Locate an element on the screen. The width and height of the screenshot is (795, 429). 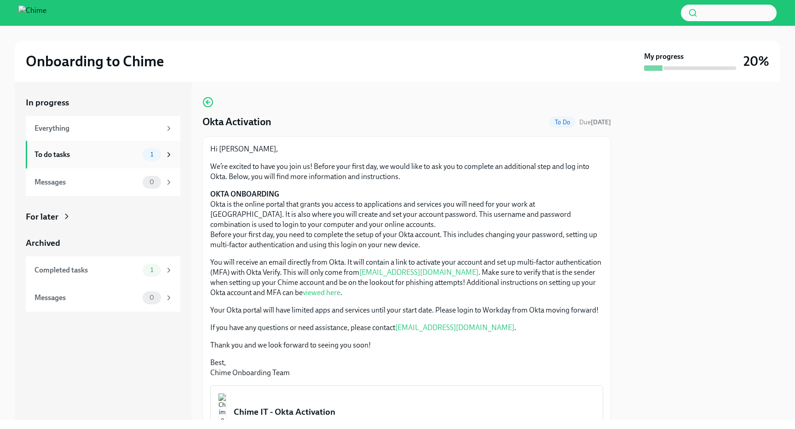
span: Due is located at coordinates (595, 122).